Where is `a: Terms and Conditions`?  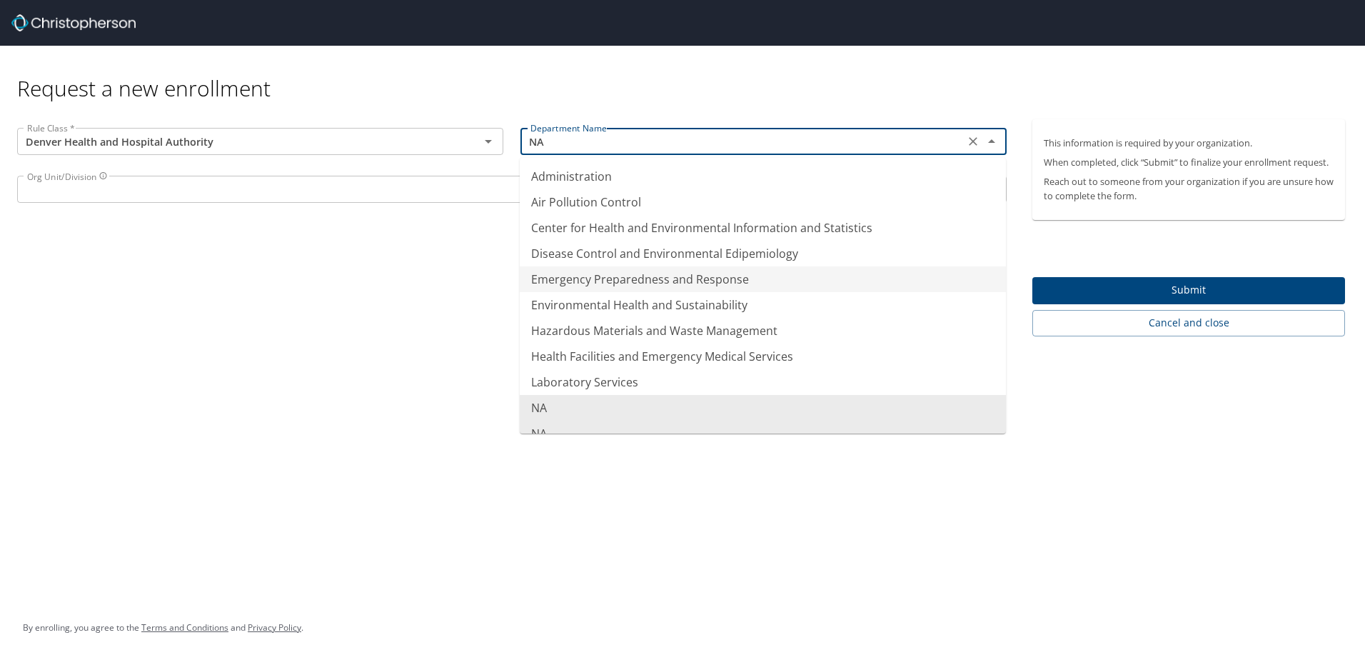
a: Terms and Conditions is located at coordinates (185, 627).